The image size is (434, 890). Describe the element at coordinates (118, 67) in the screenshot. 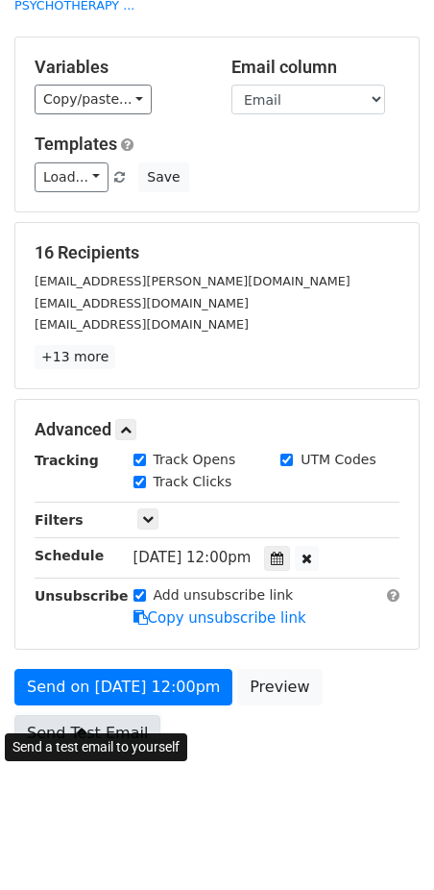

I see `h5: Variables` at that location.